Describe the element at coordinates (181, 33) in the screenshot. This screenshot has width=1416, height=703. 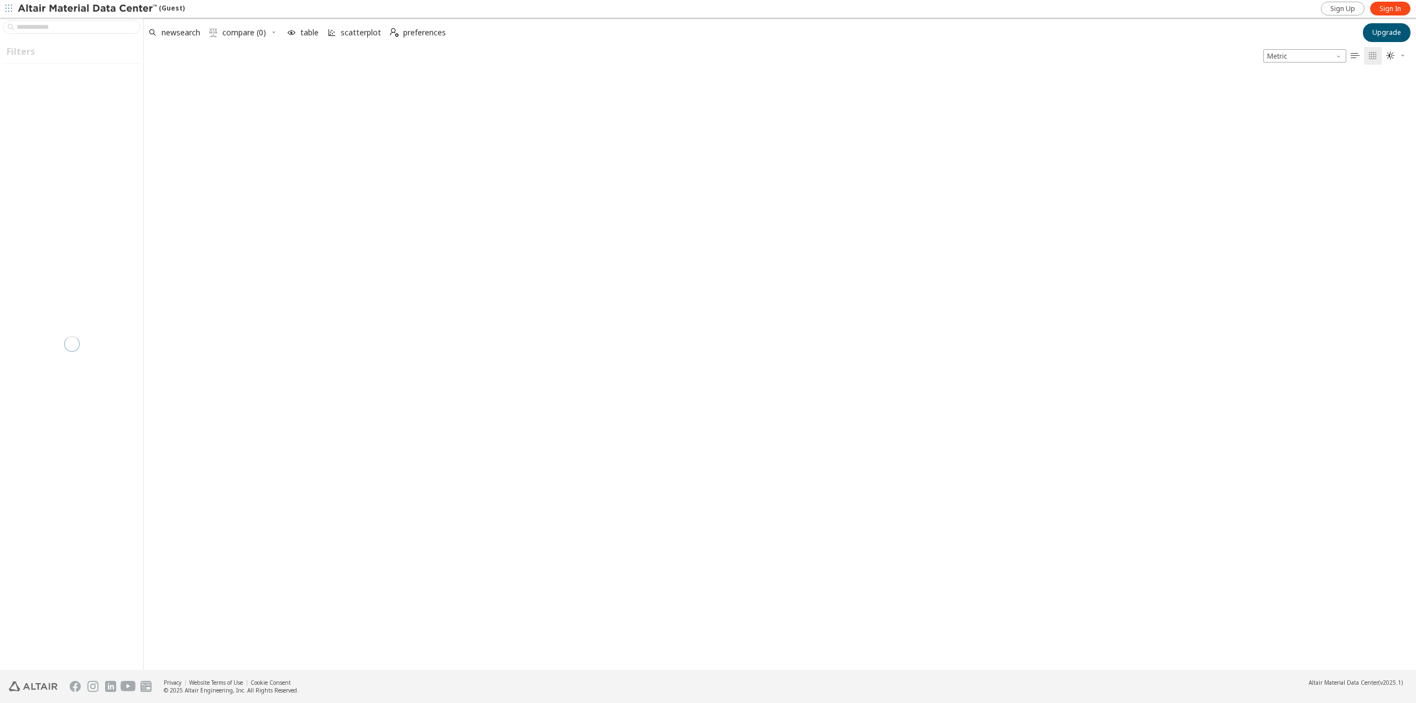
I see `span: newsearch` at that location.